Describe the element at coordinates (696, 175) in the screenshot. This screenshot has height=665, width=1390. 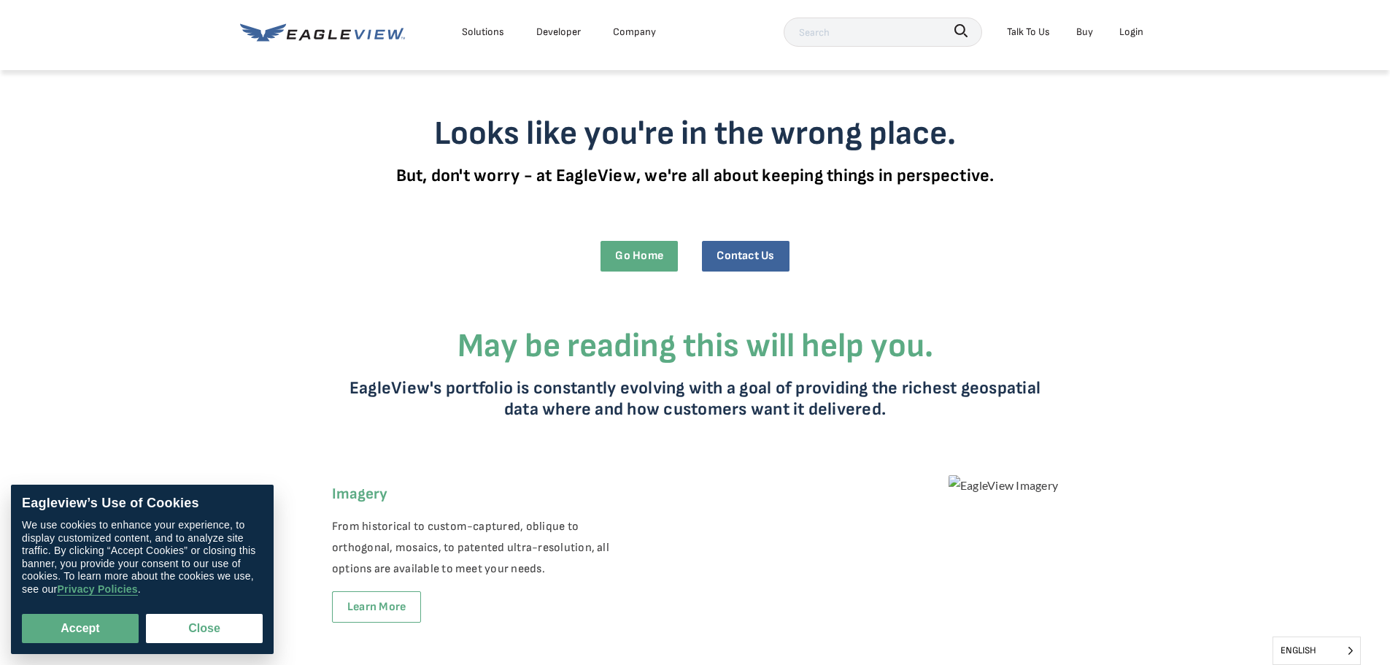
I see `p: But, don't worry - at EagleView, we're all about keeping things in perspective.` at that location.